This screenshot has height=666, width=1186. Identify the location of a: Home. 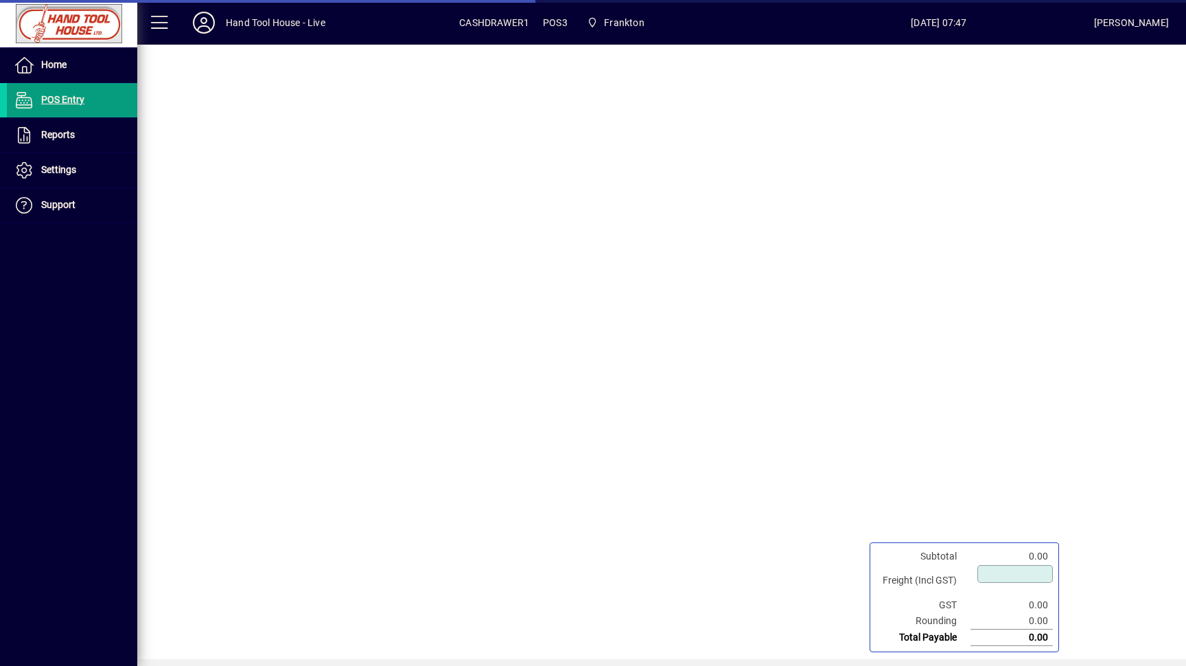
(72, 65).